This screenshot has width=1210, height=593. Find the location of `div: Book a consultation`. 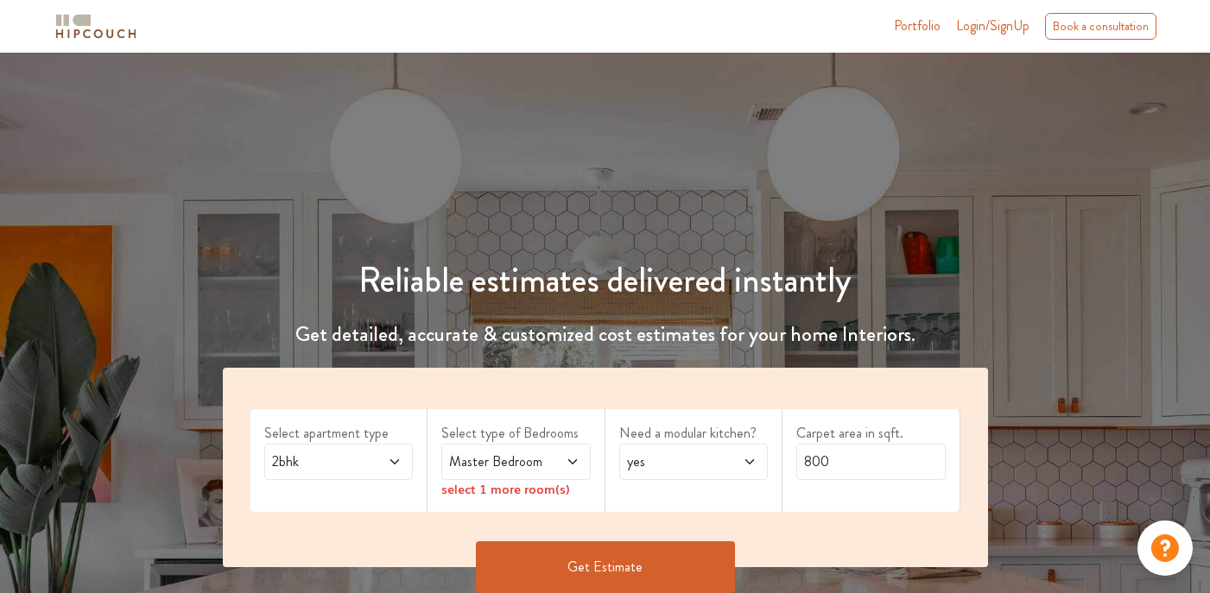

div: Book a consultation is located at coordinates (1100, 26).